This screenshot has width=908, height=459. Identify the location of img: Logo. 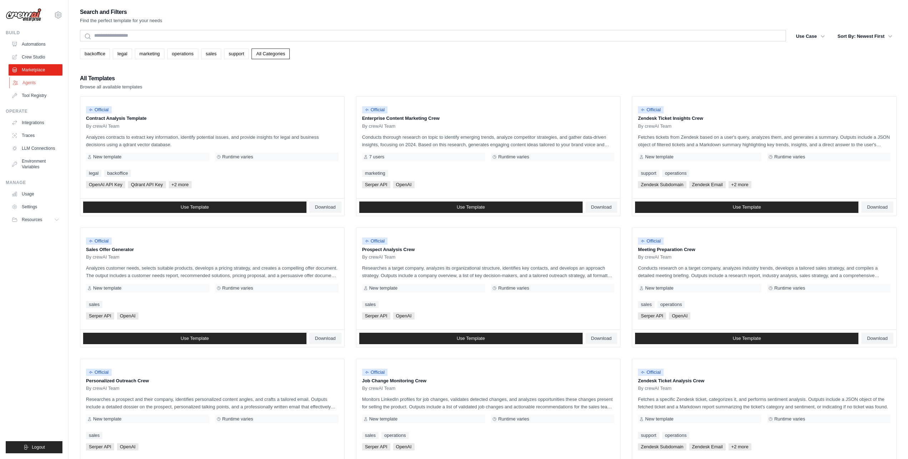
(24, 15).